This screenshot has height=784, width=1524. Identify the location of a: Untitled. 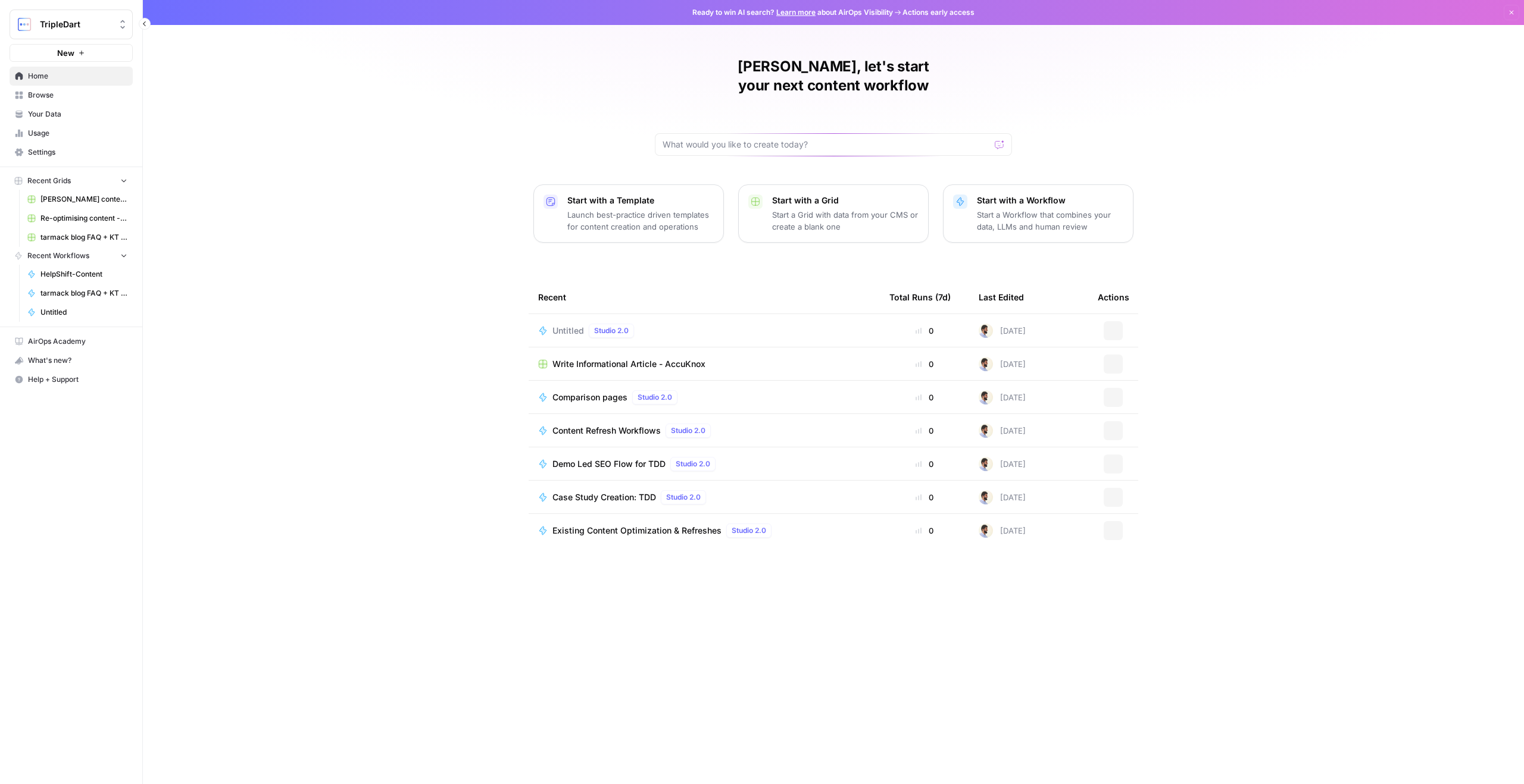
(77, 312).